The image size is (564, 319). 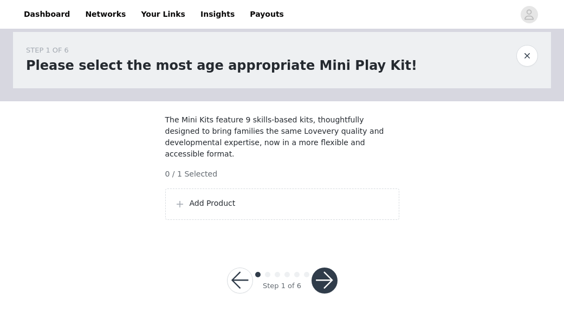 What do you see at coordinates (191, 174) in the screenshot?
I see `span: 0 / 1 Selected` at bounding box center [191, 174].